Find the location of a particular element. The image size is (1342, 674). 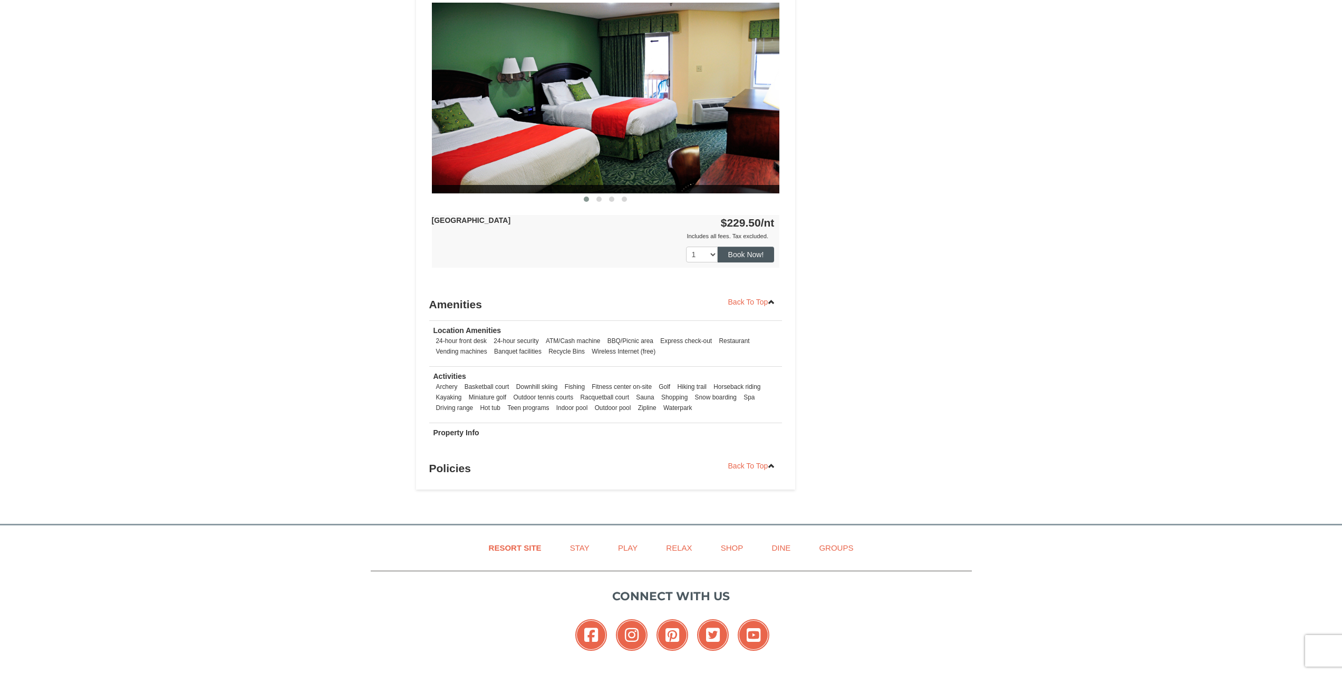

li: Fitness center on-site is located at coordinates (622, 387).